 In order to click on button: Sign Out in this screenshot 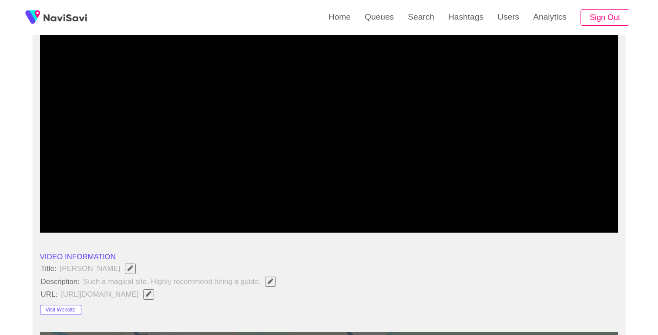, I will do `click(605, 17)`.